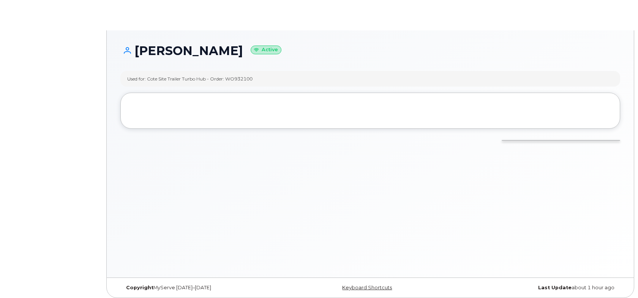  Describe the element at coordinates (190, 79) in the screenshot. I see `div: Used for: Cote Site Trailer Turbo Hub - Order: WO932100` at that location.